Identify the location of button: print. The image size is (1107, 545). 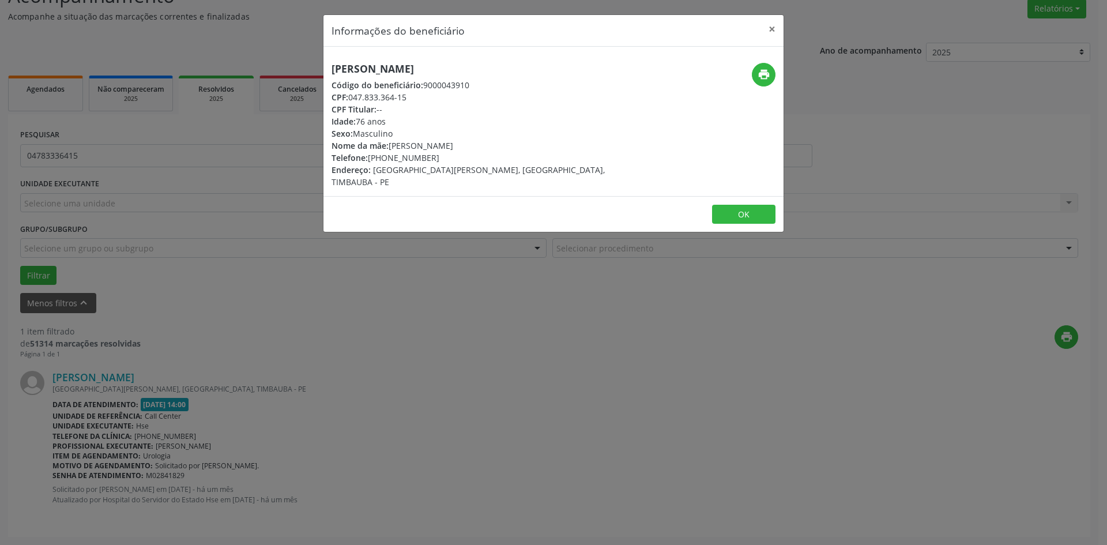
(764, 74).